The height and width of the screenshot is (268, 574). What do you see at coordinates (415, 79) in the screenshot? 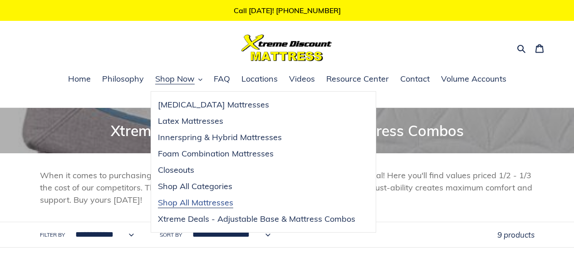
I see `a: Contact` at bounding box center [415, 79].